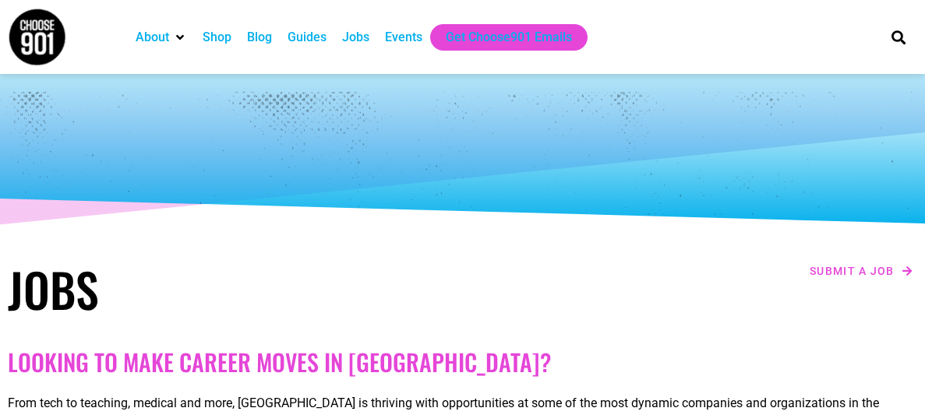  I want to click on div: Search, so click(898, 37).